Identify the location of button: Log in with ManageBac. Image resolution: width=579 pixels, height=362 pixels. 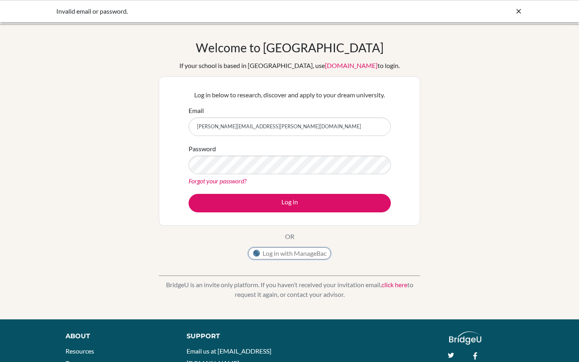
(290, 253).